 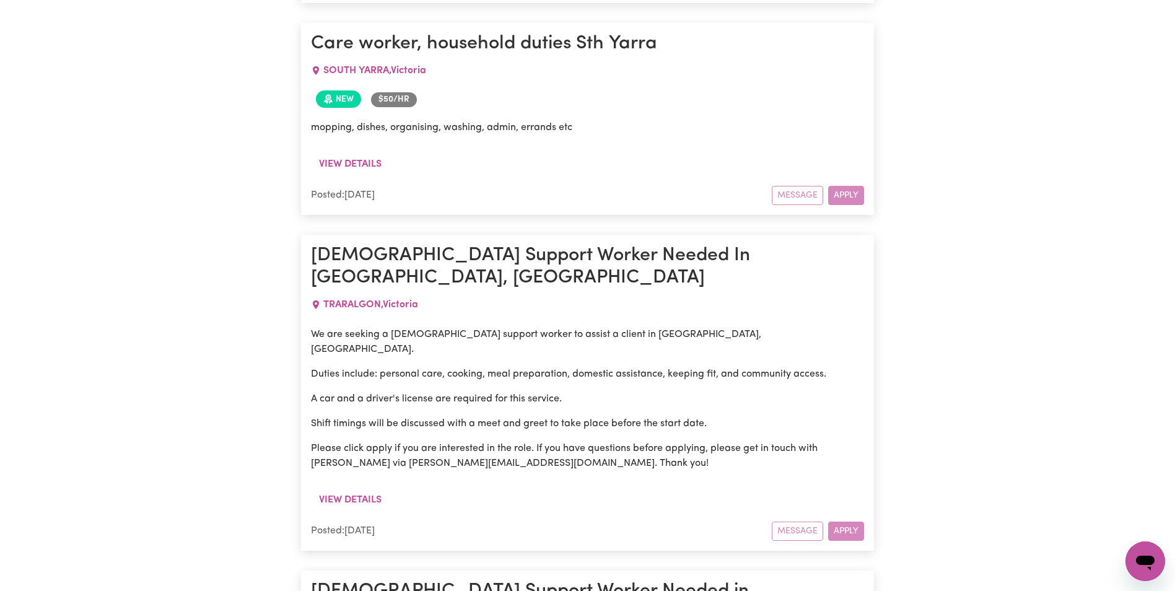 What do you see at coordinates (587, 374) in the screenshot?
I see `p: Duties include: personal care, cooking, meal preparation, domestic assistance, keeping fit, and c...` at bounding box center [587, 374].